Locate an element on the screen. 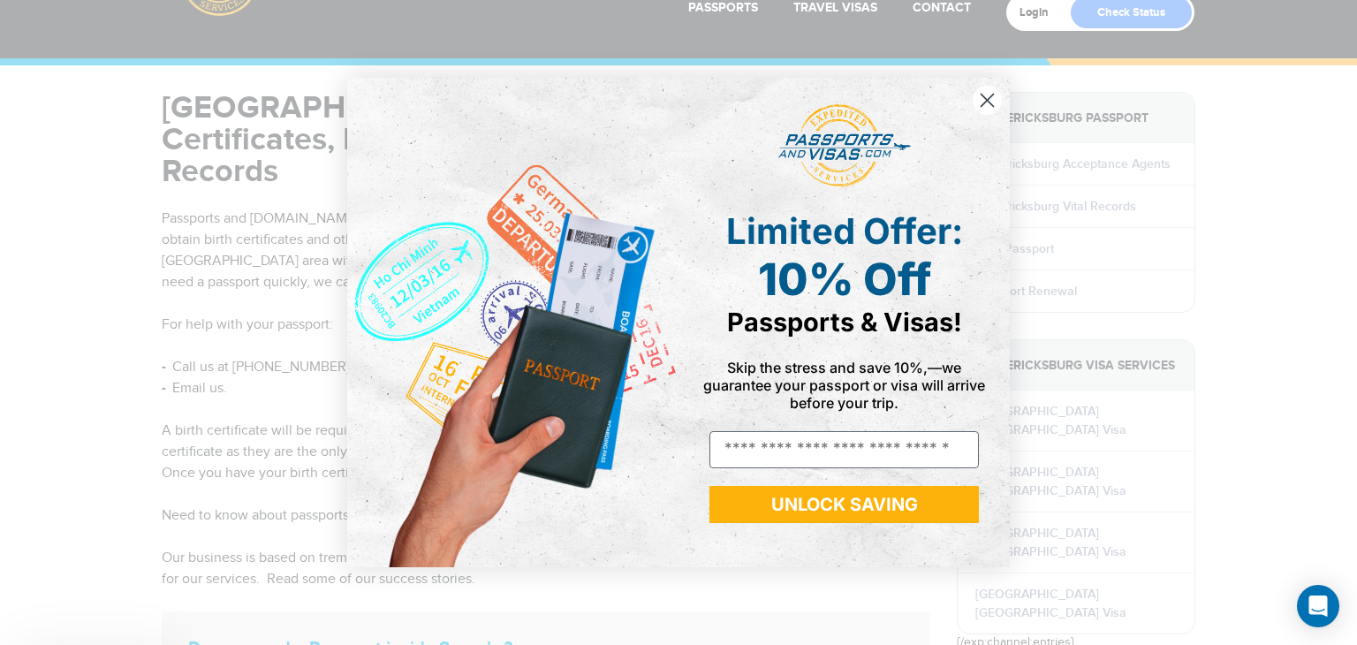  button: UNLOCK SAVING is located at coordinates (844, 505).